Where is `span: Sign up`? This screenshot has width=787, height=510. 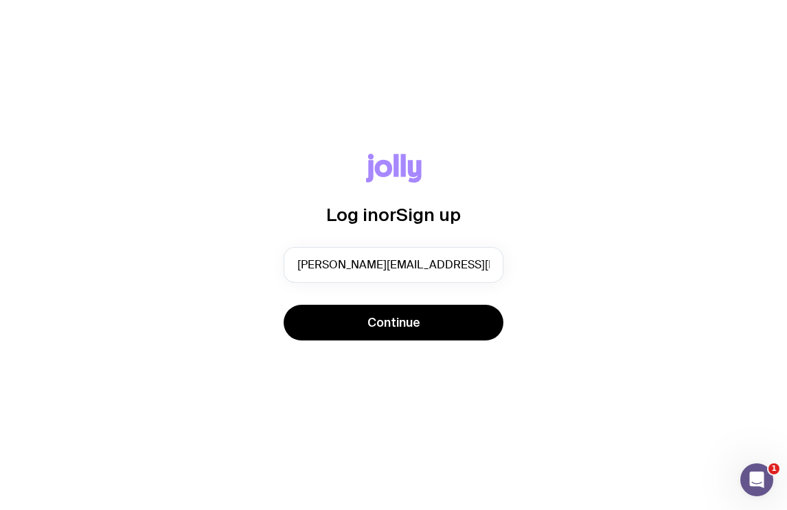 span: Sign up is located at coordinates (429, 214).